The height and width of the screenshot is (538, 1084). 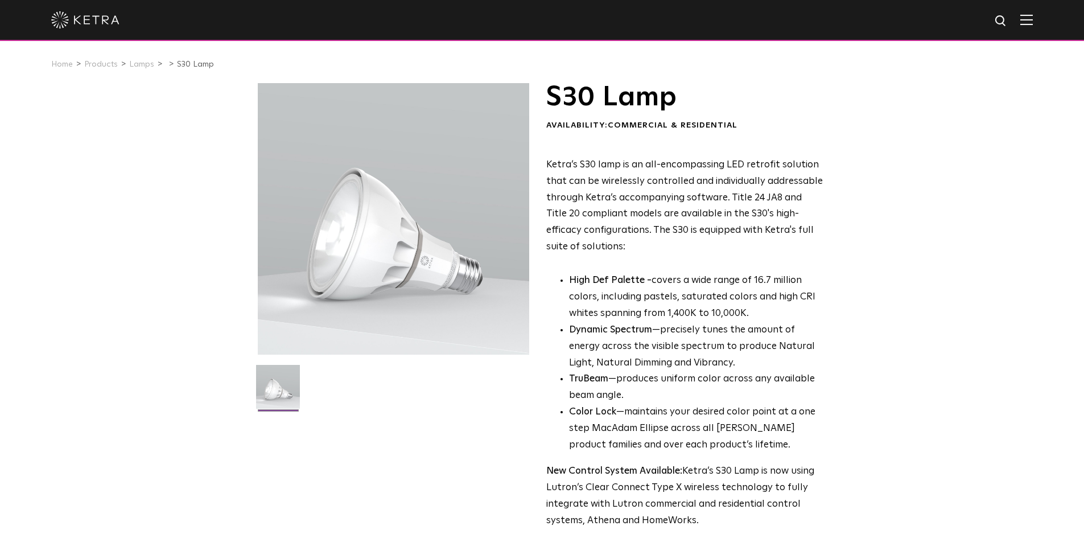 I want to click on span: Ketra’s S30 lamp is an all-encompassing LED retrofit solution that can be wirelessly controlled a..., so click(x=685, y=205).